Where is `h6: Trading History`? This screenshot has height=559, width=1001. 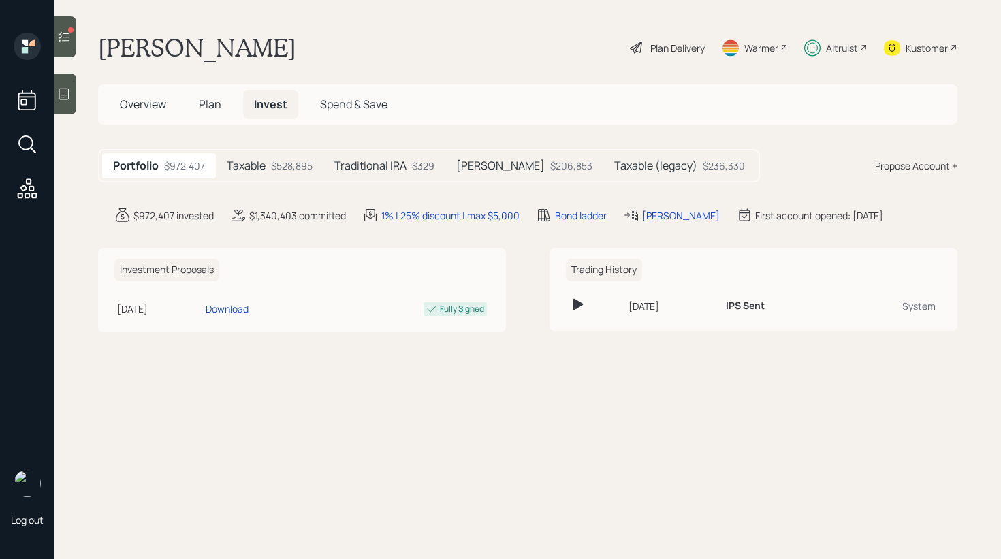 h6: Trading History is located at coordinates (604, 270).